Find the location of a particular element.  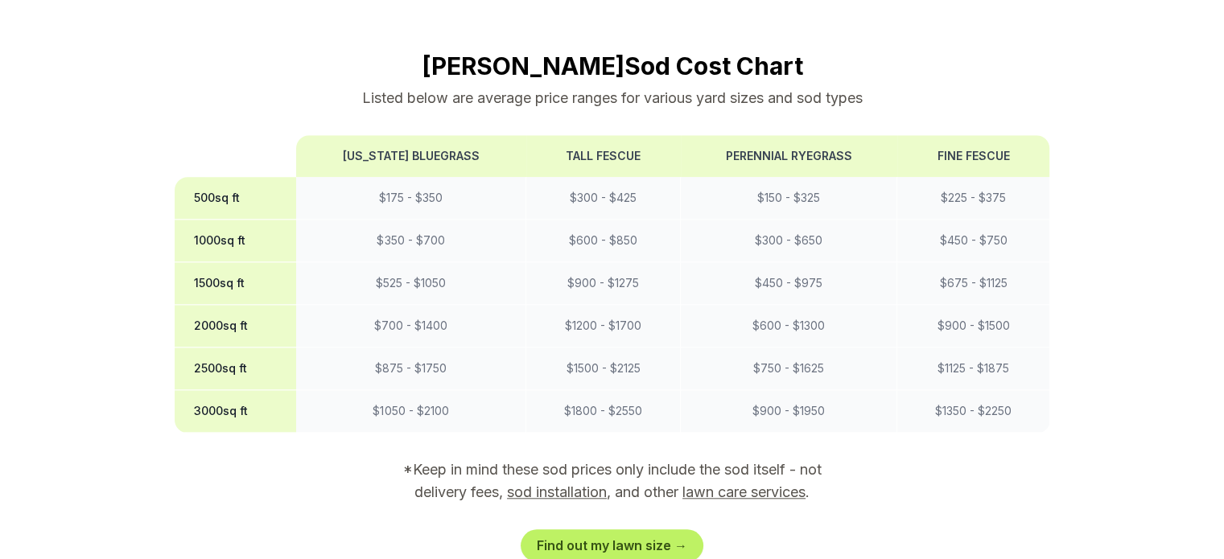

th: Tall Fescue is located at coordinates (603, 156).